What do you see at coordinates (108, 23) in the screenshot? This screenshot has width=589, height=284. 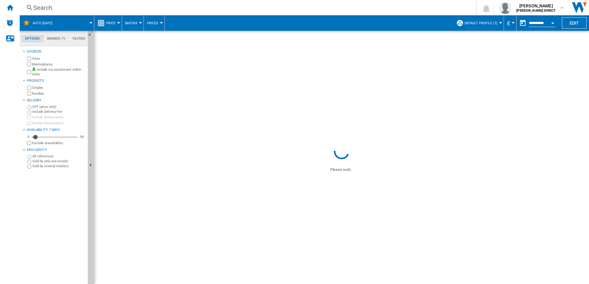 I see `div: Price` at bounding box center [108, 23].